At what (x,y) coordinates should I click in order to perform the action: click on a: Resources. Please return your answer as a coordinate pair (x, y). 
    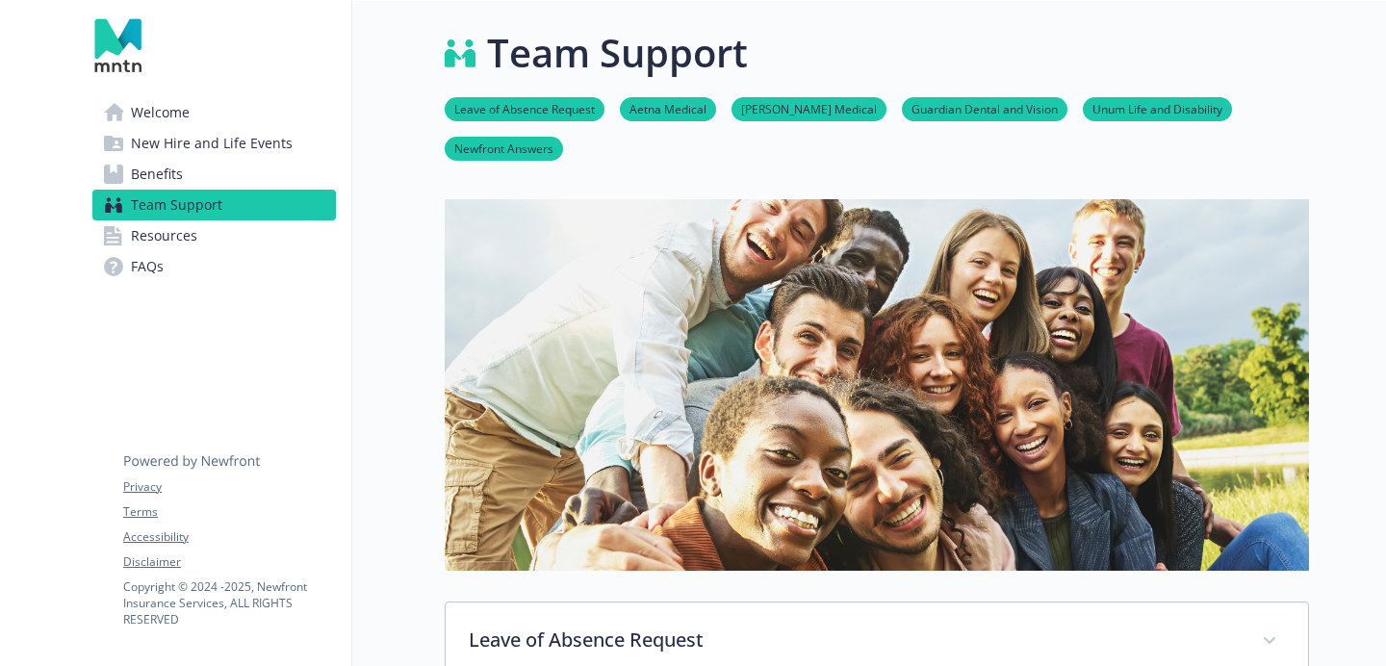
    Looking at the image, I should click on (214, 236).